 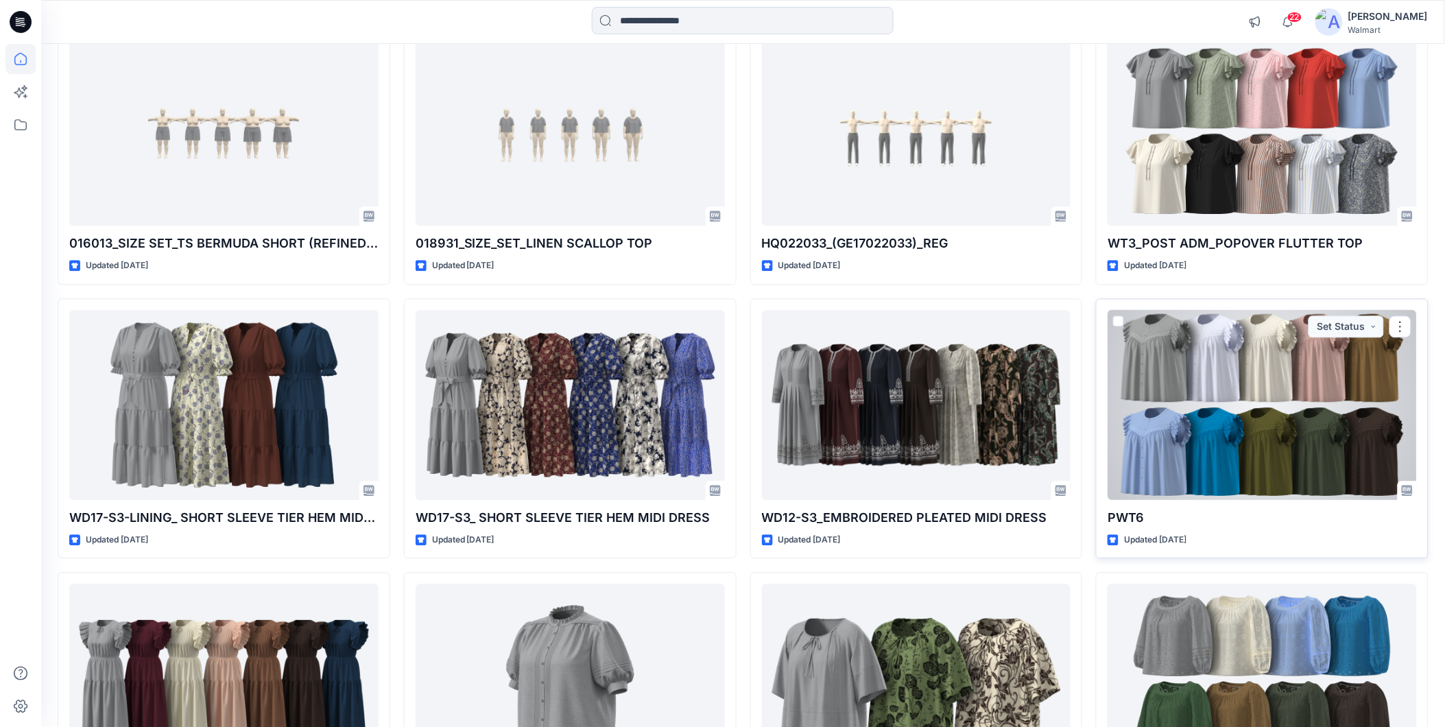 I want to click on p: WD17-S3_ SHORT SLEEVE TIER HEM MIDI DRESS, so click(x=570, y=518).